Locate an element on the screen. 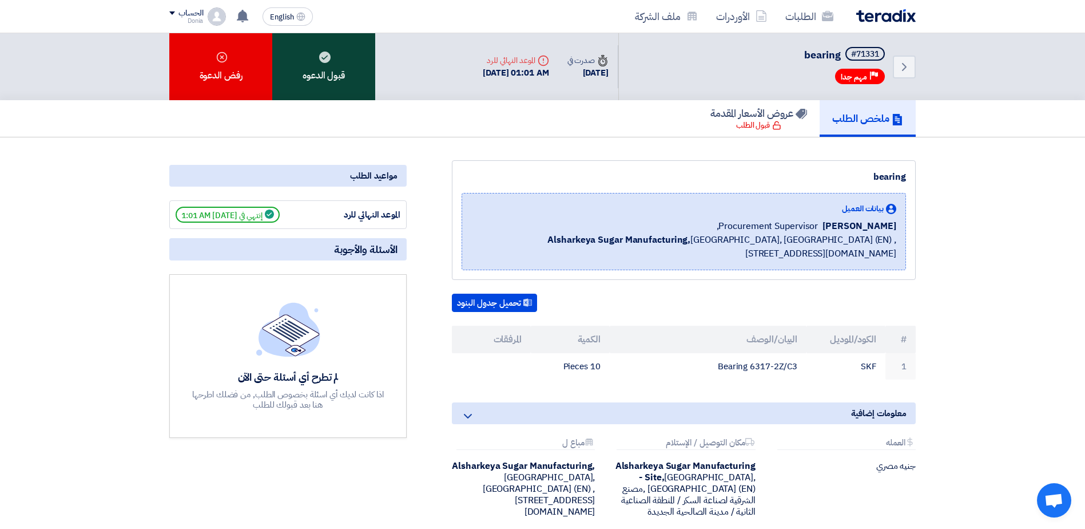 The height and width of the screenshot is (529, 1085). div: قبول الدعوه is located at coordinates (324, 66).